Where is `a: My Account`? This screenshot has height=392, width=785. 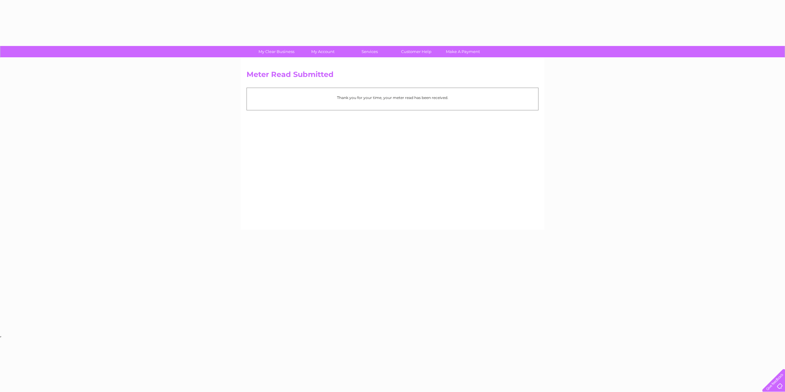
a: My Account is located at coordinates (323, 52).